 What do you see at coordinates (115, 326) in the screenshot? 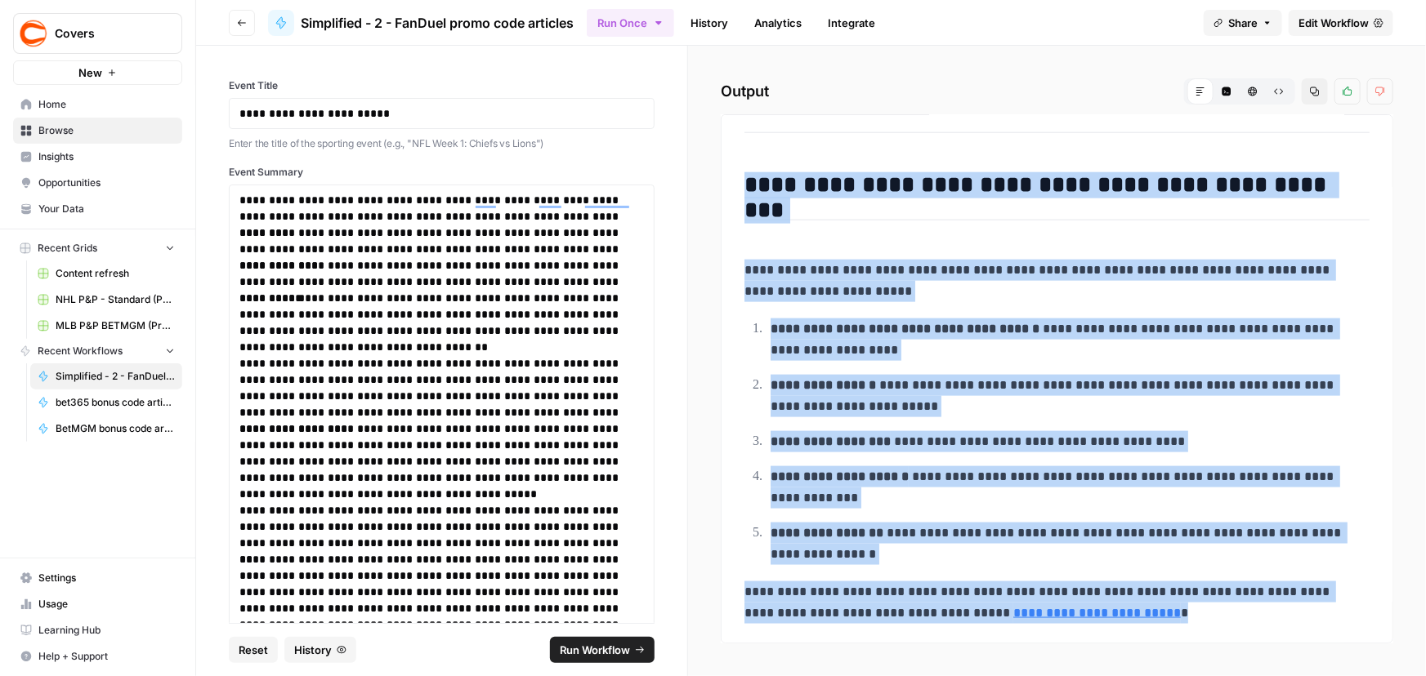
I see `span: MLB P&P BETMGM (Production) Grid (3)` at bounding box center [115, 326].